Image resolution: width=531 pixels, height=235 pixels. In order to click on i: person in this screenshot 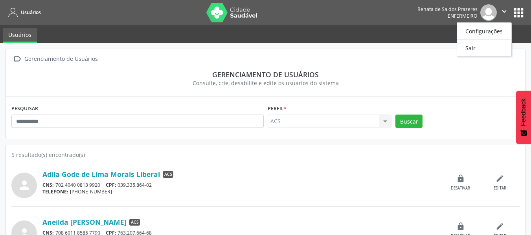, I will do `click(24, 185)`.